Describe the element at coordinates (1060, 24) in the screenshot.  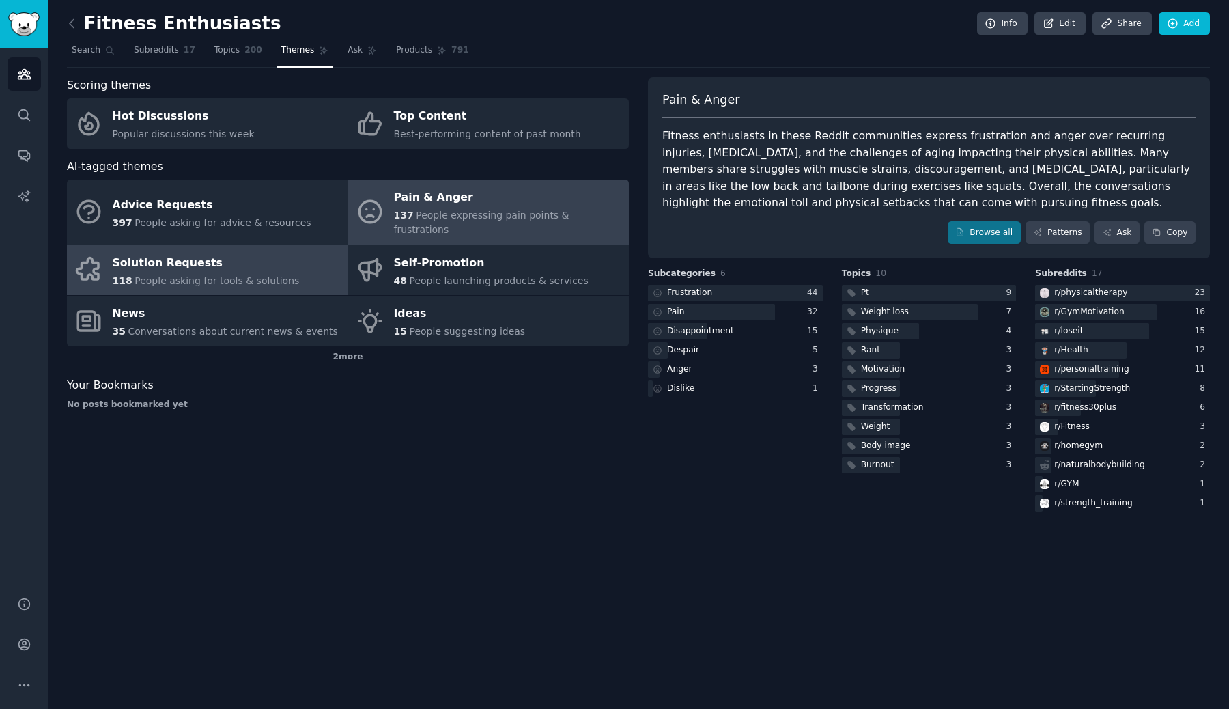
I see `a: Edit` at that location.